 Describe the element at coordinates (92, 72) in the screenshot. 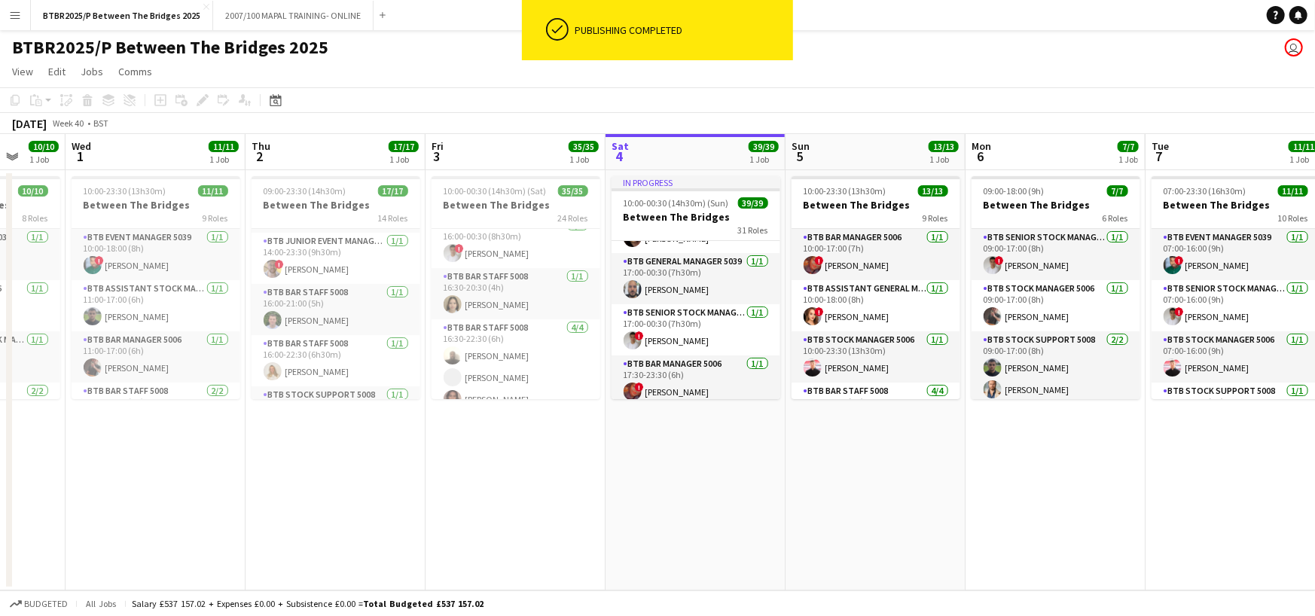

I see `span: Jobs` at that location.